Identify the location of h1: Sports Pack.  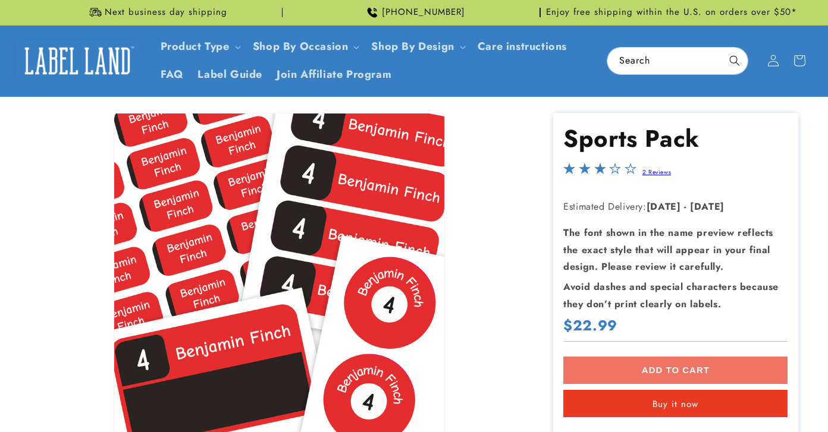
(675, 139).